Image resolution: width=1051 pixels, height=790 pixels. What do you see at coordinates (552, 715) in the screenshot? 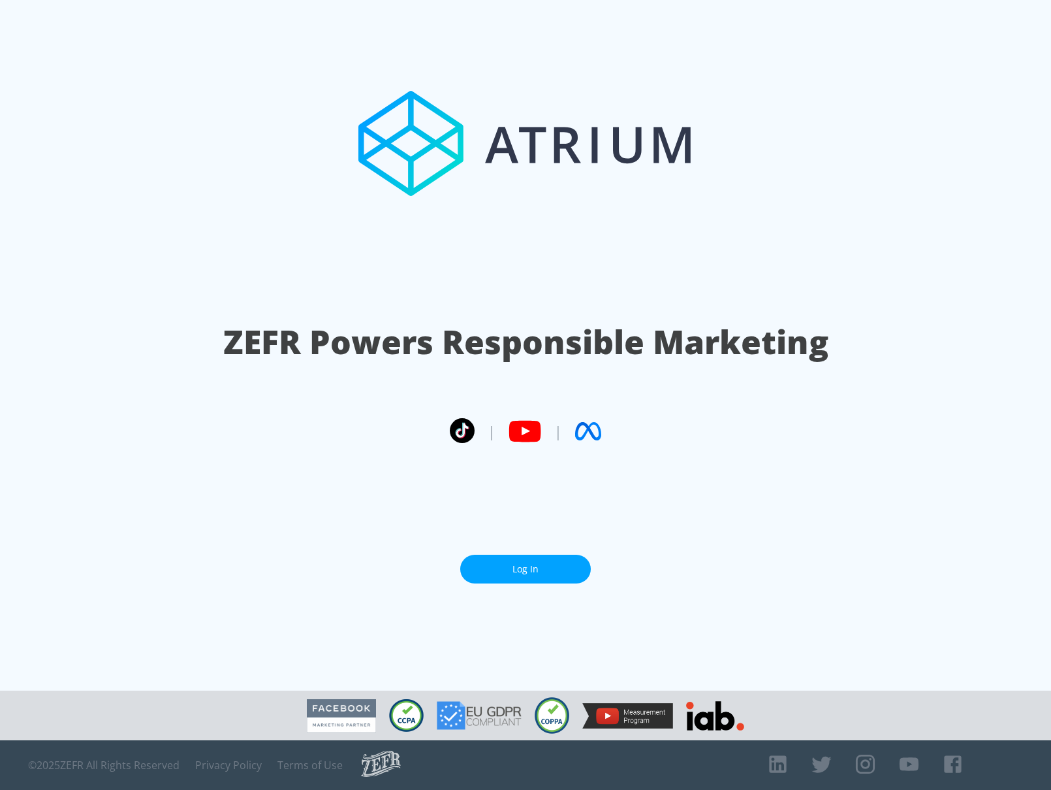
I see `img: COPPA Compliant` at bounding box center [552, 715].